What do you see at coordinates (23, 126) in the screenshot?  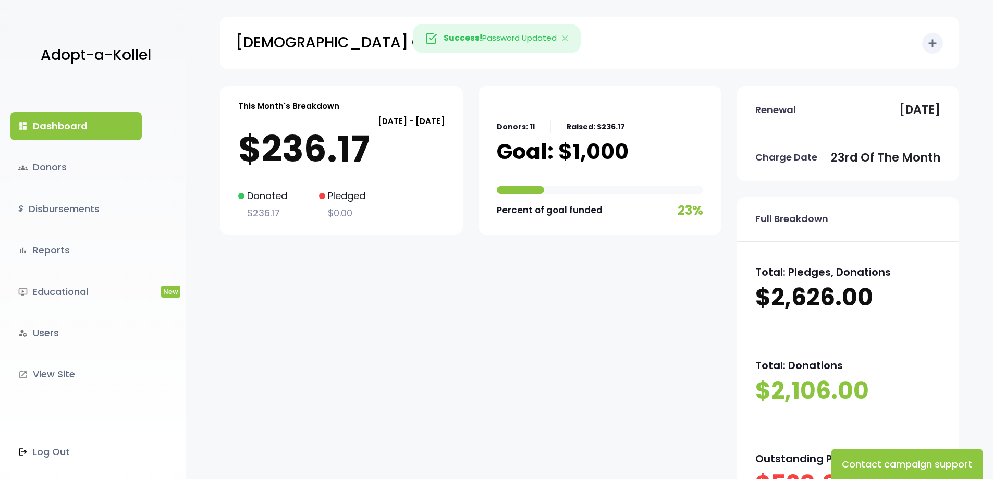 I see `i: dashboard` at bounding box center [23, 126].